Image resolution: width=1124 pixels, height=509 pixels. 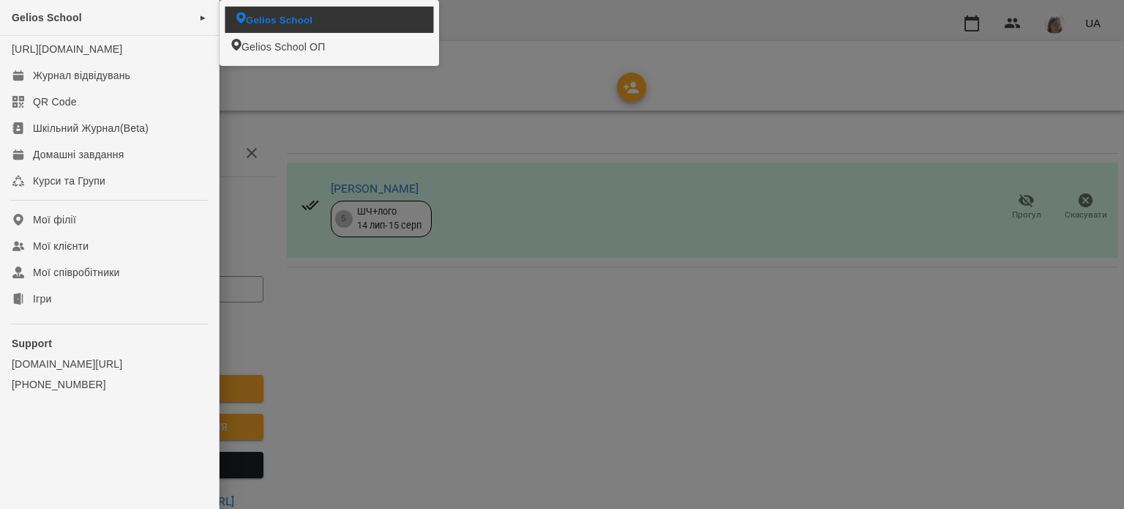 I want to click on div: Курси та Групи, so click(x=69, y=181).